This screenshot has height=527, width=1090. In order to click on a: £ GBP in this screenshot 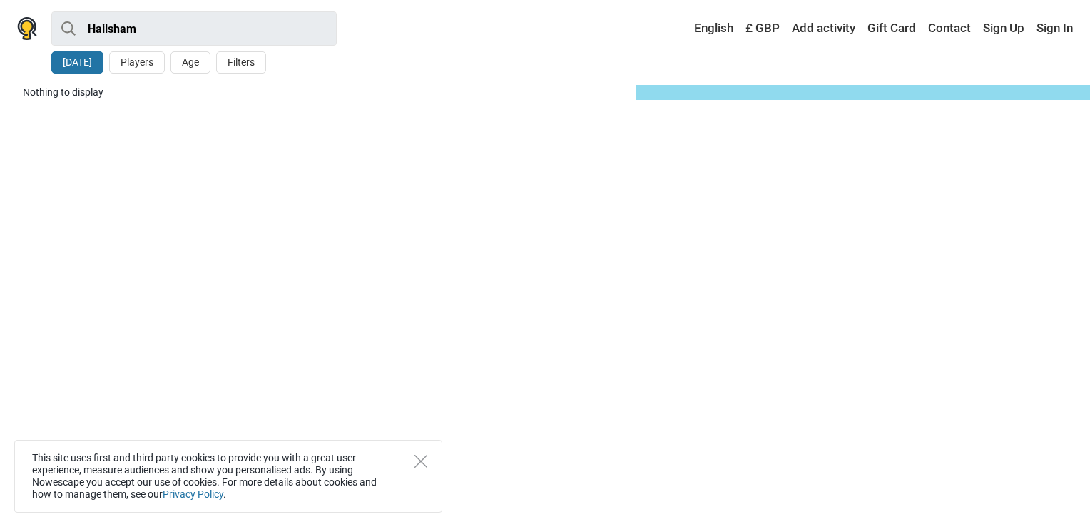, I will do `click(763, 29)`.